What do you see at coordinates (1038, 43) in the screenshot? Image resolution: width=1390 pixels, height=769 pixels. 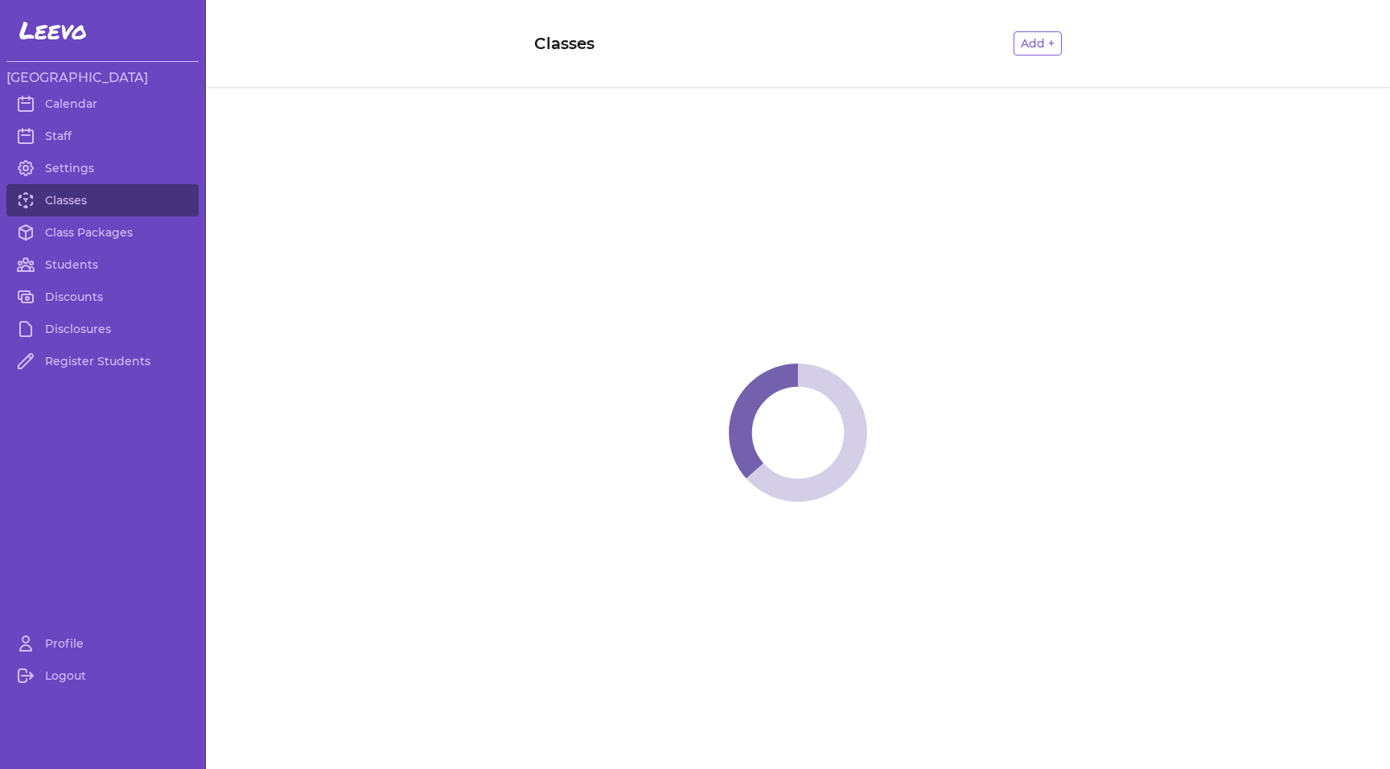 I see `button: Add +` at bounding box center [1038, 43].